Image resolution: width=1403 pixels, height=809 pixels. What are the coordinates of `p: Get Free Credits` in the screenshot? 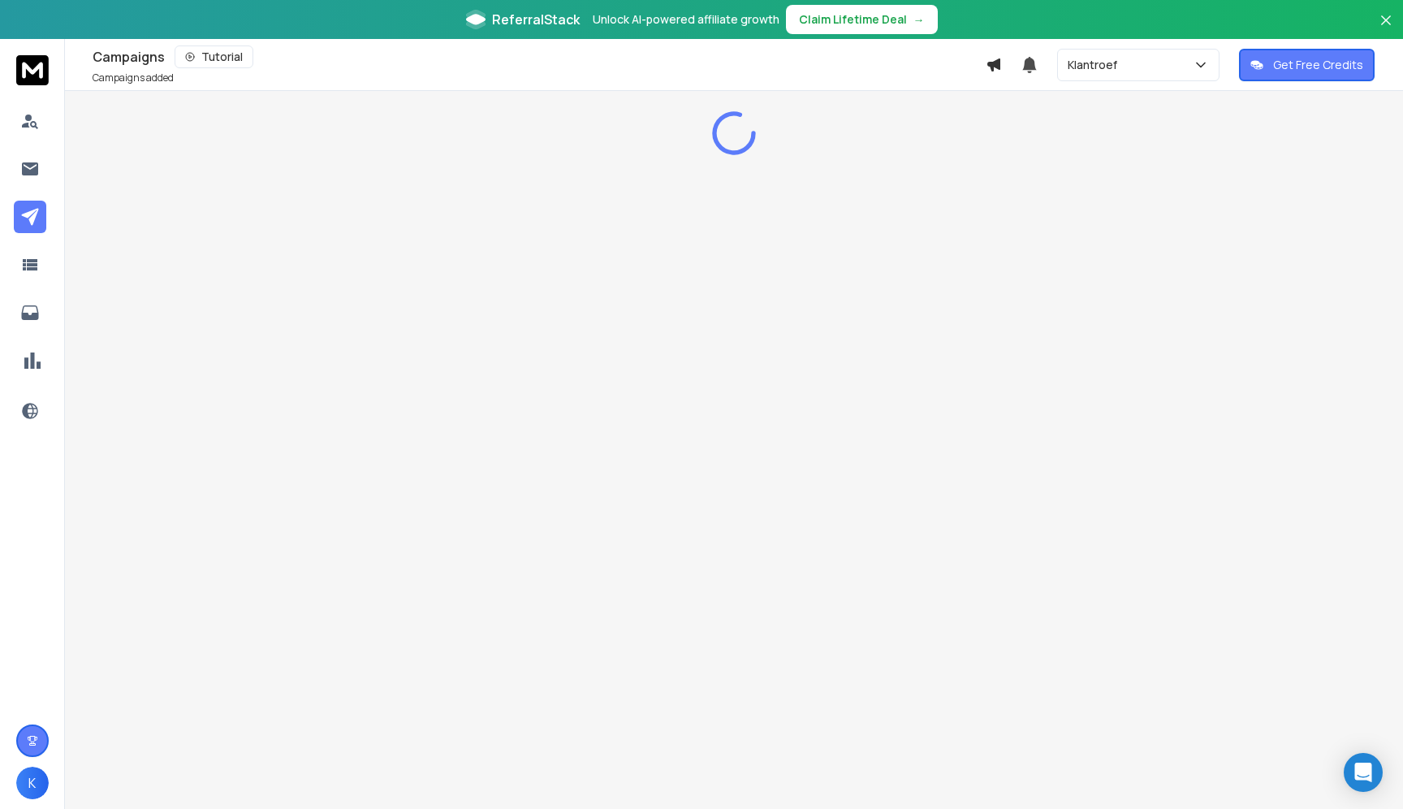 It's located at (1318, 65).